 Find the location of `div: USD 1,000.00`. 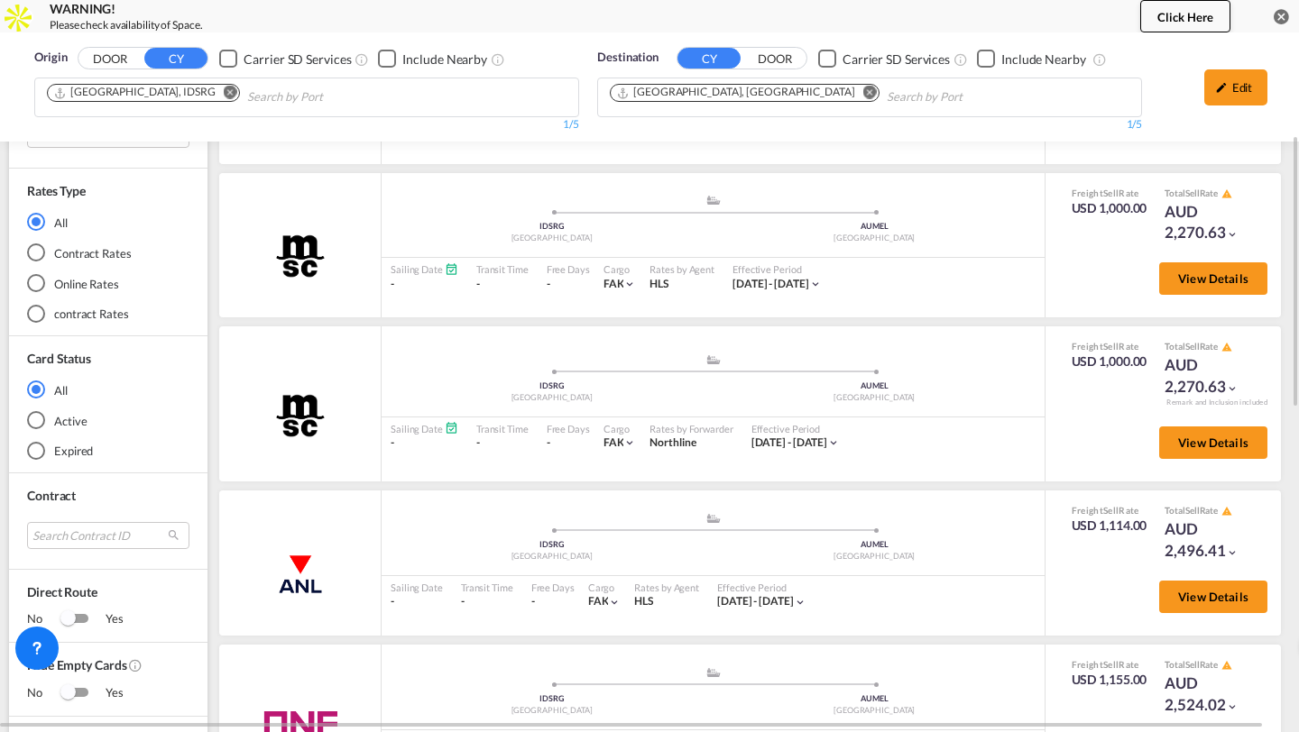

div: USD 1,000.00 is located at coordinates (1109, 362).